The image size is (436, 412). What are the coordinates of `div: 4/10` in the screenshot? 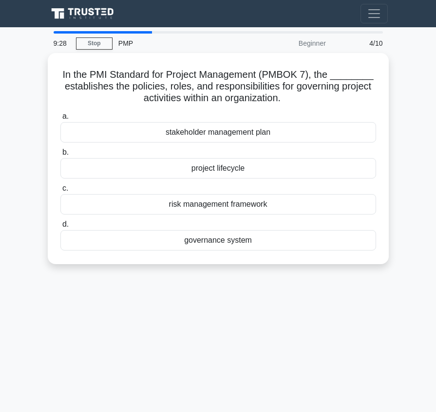 It's located at (360, 43).